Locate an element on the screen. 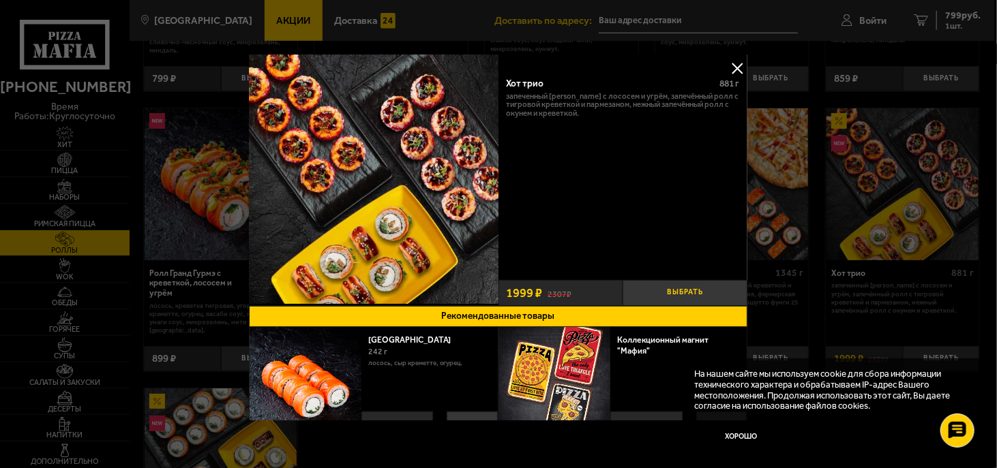 This screenshot has width=997, height=468. img: Хот трио is located at coordinates (374, 179).